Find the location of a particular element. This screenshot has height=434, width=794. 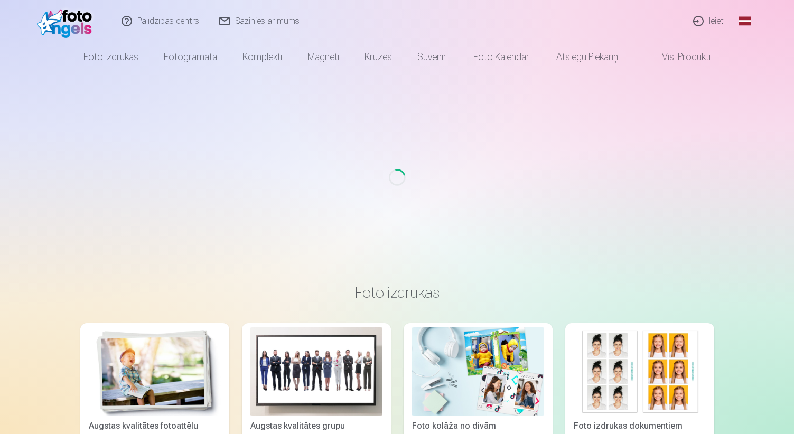

a: Atslēgu piekariņi is located at coordinates (588, 57).